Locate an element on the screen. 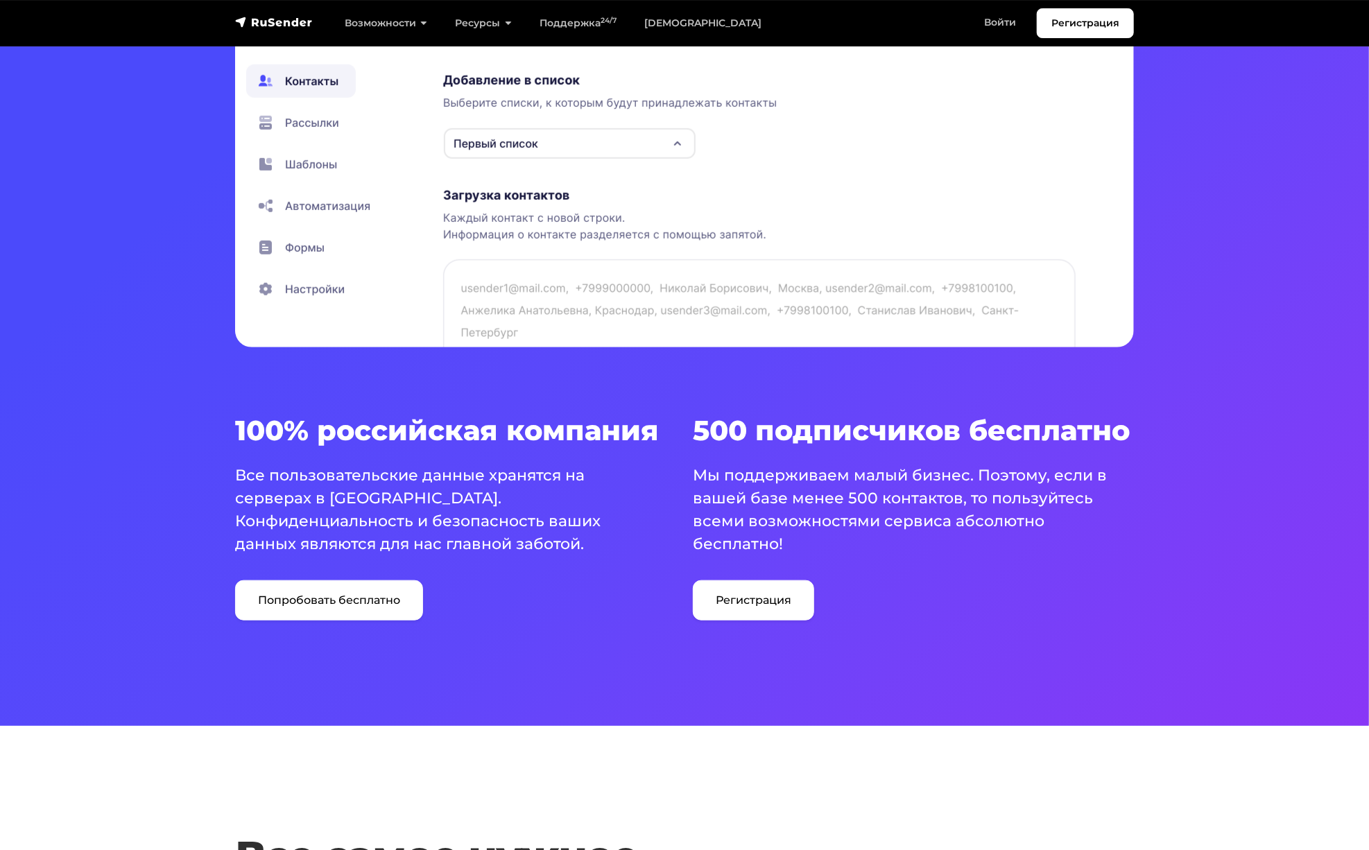 This screenshot has width=1369, height=850. a: Войти is located at coordinates (1000, 22).